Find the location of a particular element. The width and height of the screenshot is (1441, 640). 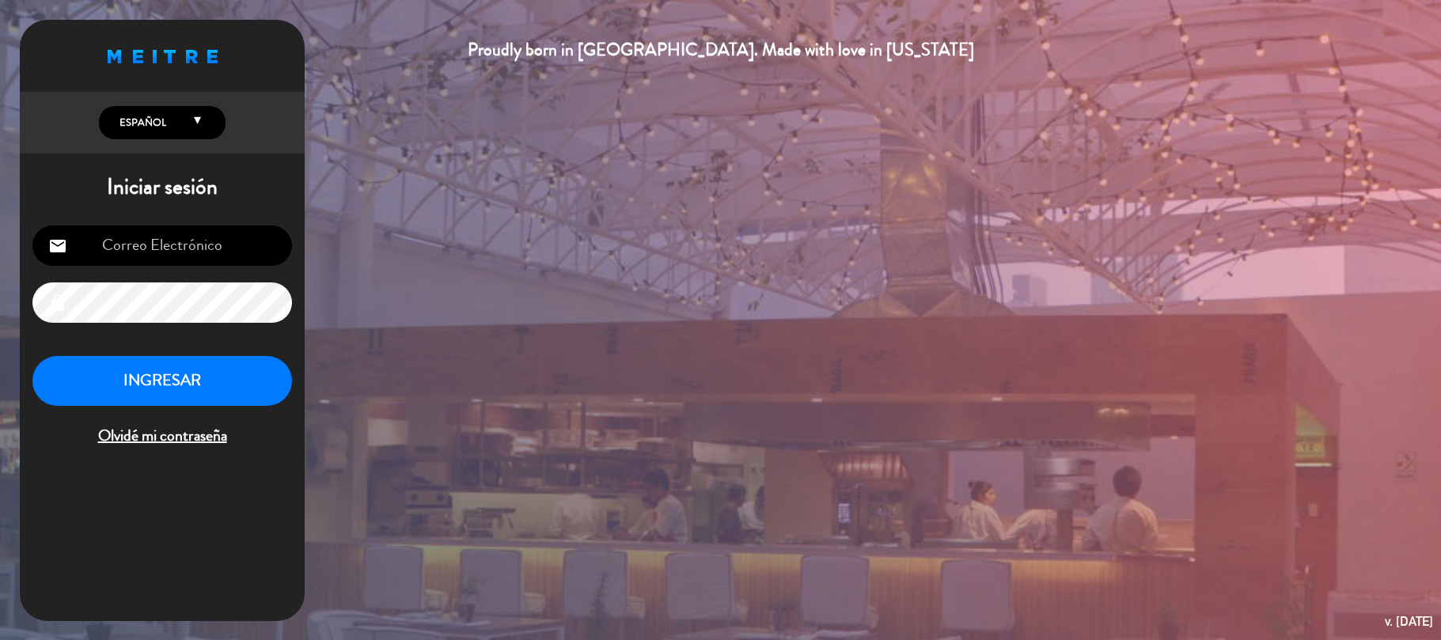

span: Español is located at coordinates (141, 123).